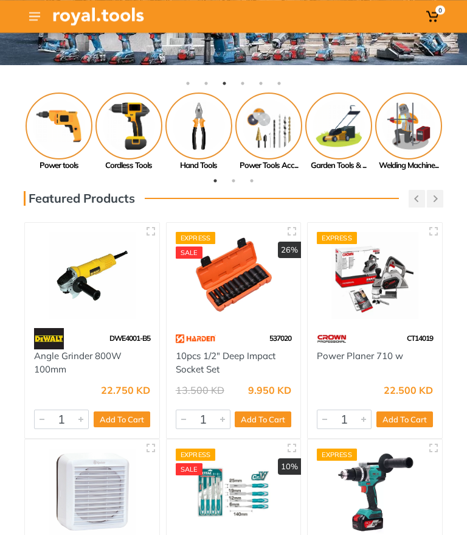  I want to click on a: 0, so click(433, 16).